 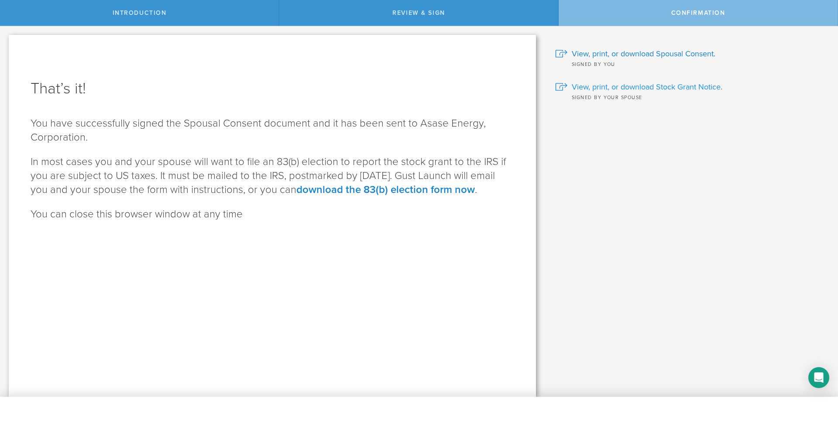 What do you see at coordinates (690, 97) in the screenshot?
I see `div: Signed by your spouse` at bounding box center [690, 97].